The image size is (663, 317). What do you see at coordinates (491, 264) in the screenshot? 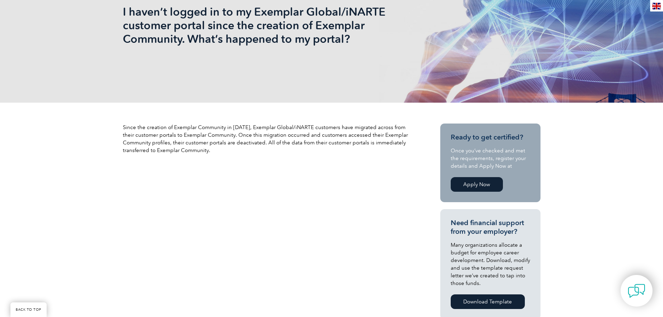
I see `p: Many organizations allocate a budget for employee career development. Download, modify and use th...` at bounding box center [491, 264].